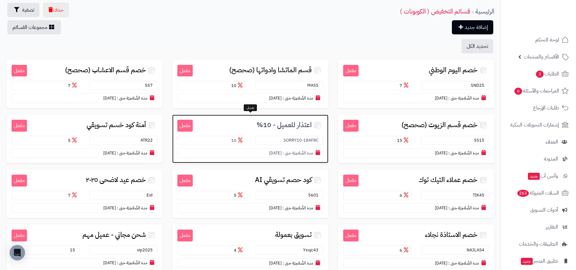 The height and width of the screenshot is (270, 576). I want to click on span: تطبيق المتجر, so click(539, 261).